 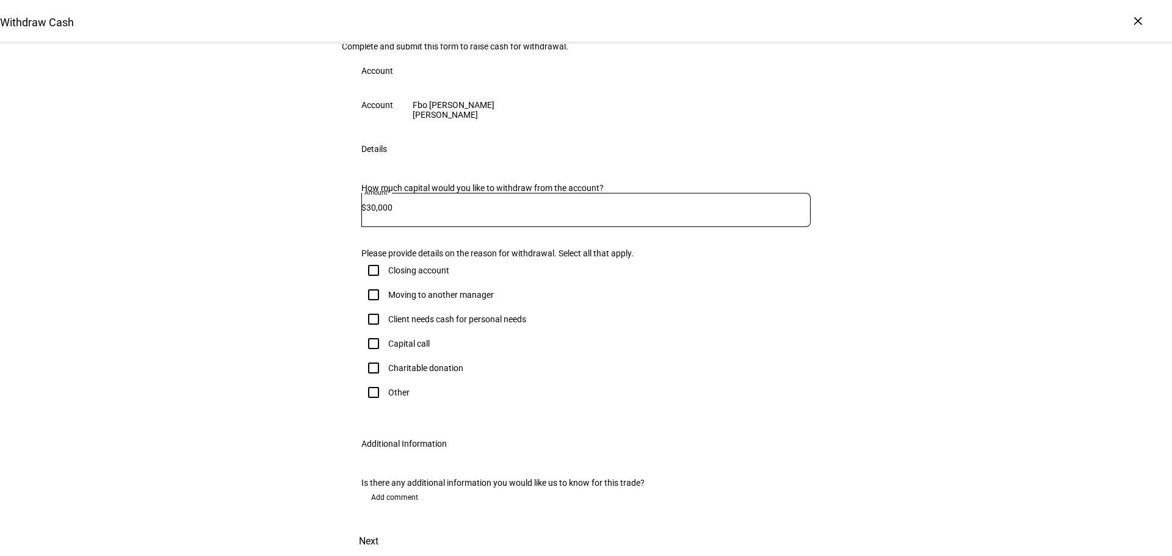 What do you see at coordinates (394, 497) in the screenshot?
I see `span: Add comment` at bounding box center [394, 497].